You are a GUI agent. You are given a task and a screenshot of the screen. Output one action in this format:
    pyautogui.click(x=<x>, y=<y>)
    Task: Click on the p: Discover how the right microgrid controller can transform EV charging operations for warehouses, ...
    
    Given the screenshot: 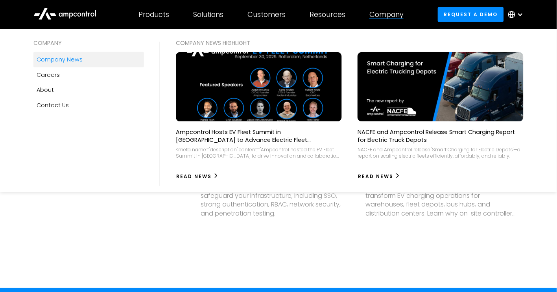 What is the action you would take?
    pyautogui.click(x=441, y=200)
    